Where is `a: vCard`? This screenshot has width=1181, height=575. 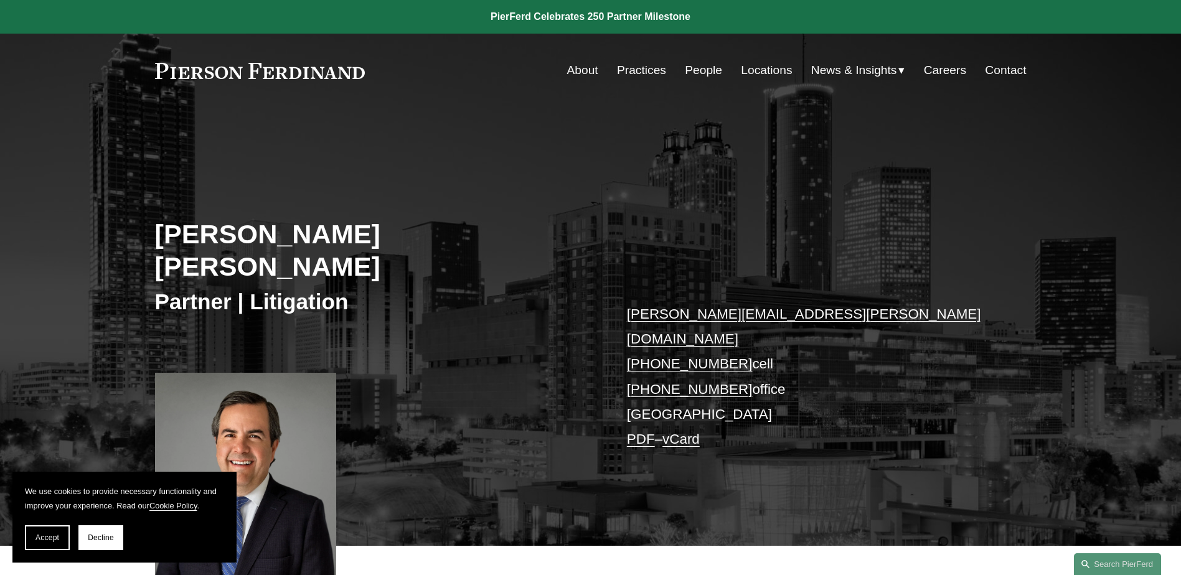
a: vCard is located at coordinates (681, 439).